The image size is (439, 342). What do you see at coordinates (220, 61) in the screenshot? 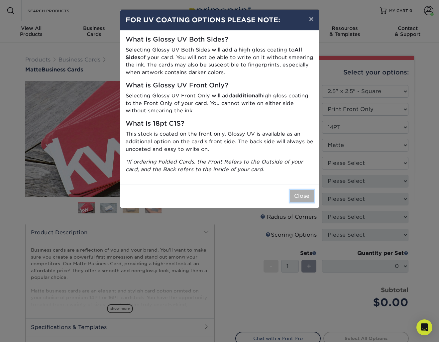
I see `p: Selecting Glossy UV Both Sides will add a high gloss coating to of your card. You will not be abl...` at bounding box center [220, 61].